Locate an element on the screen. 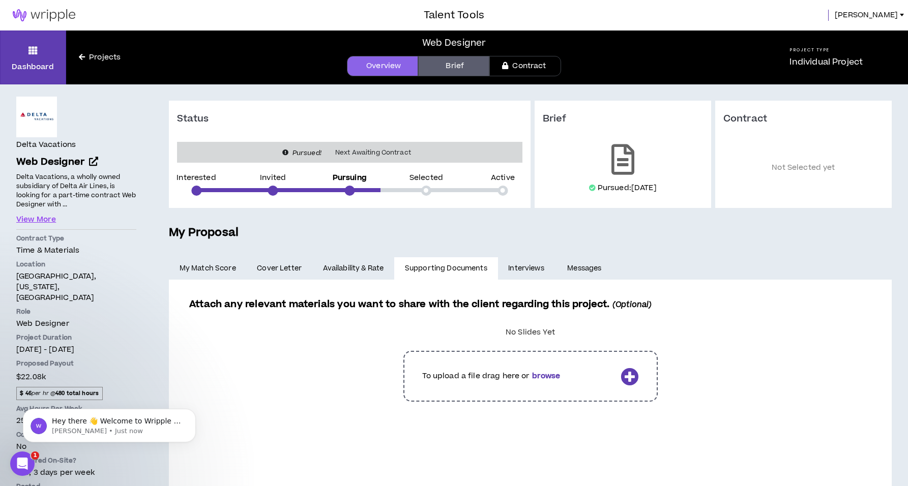 Image resolution: width=908 pixels, height=486 pixels. div: No Slides Yet is located at coordinates (530, 333).